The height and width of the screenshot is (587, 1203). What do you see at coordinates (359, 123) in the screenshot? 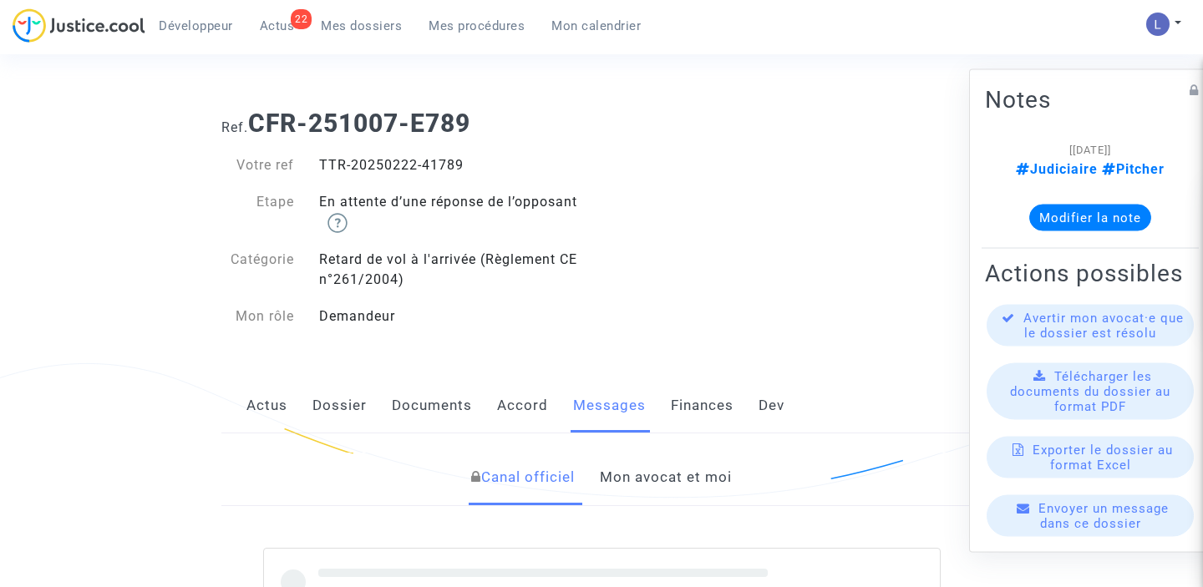
I see `b: CFR-251007-E789` at bounding box center [359, 123].